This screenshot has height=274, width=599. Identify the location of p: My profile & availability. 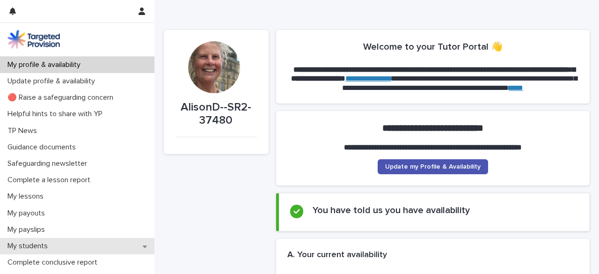
(46, 65).